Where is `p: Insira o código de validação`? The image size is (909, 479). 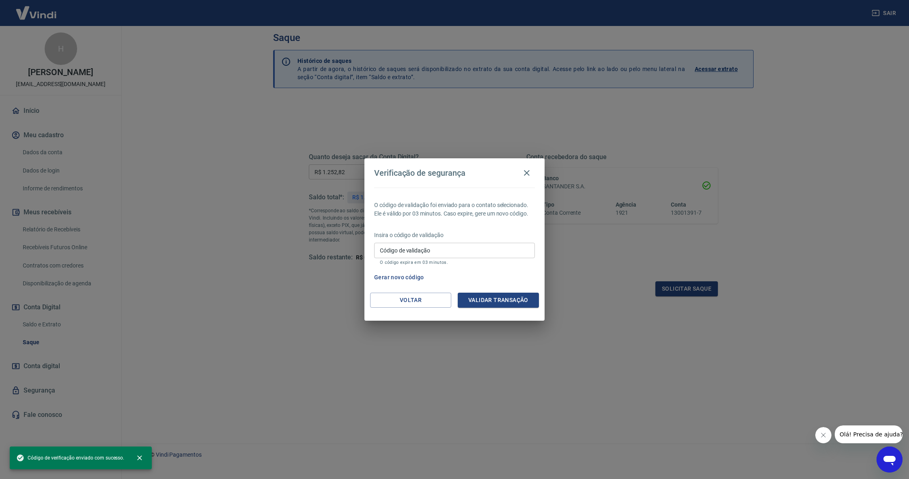
p: Insira o código de validação is located at coordinates (455, 235).